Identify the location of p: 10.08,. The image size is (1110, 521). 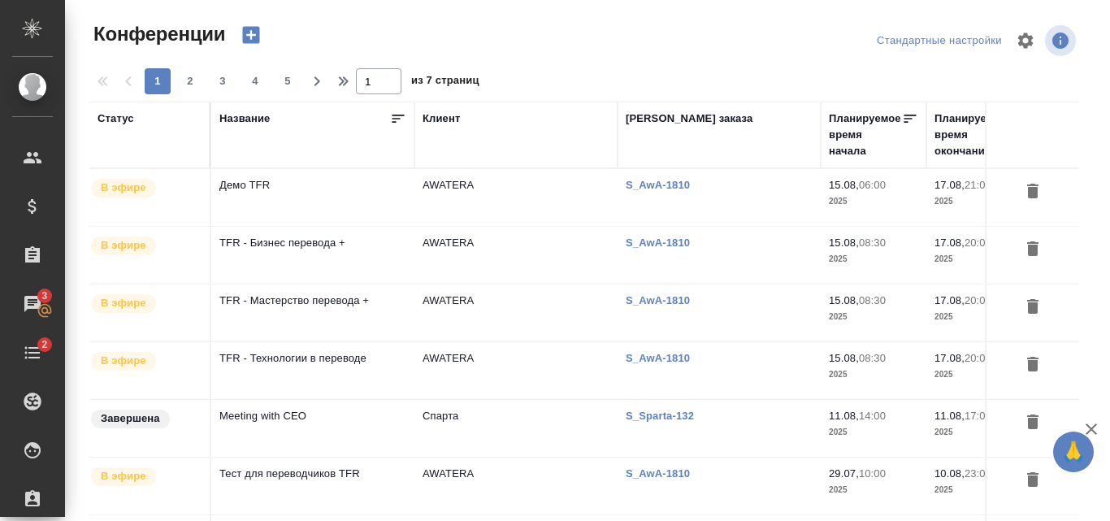
(949, 473).